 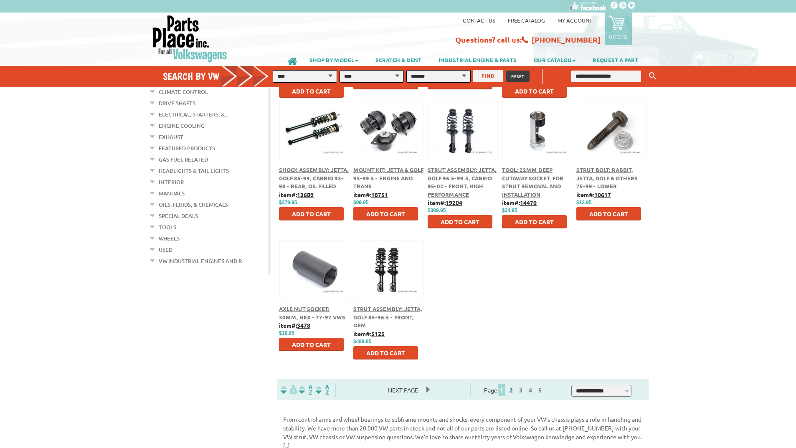 I want to click on a: Featured Products, so click(x=187, y=148).